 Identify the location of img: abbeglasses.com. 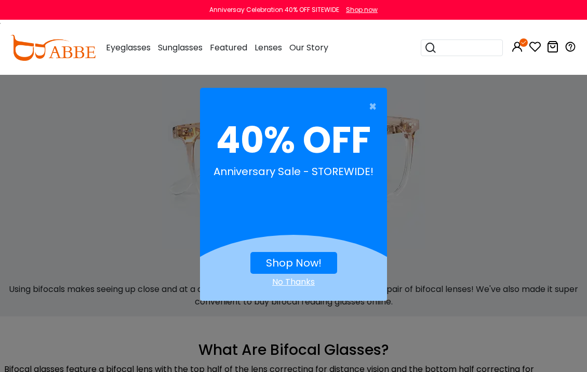
(53, 48).